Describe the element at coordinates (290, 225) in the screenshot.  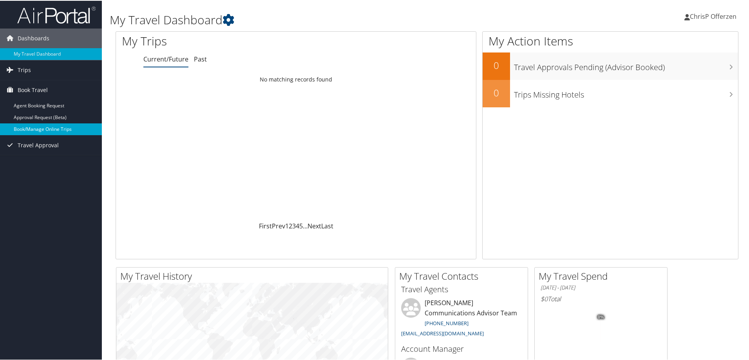
I see `a: 2` at that location.